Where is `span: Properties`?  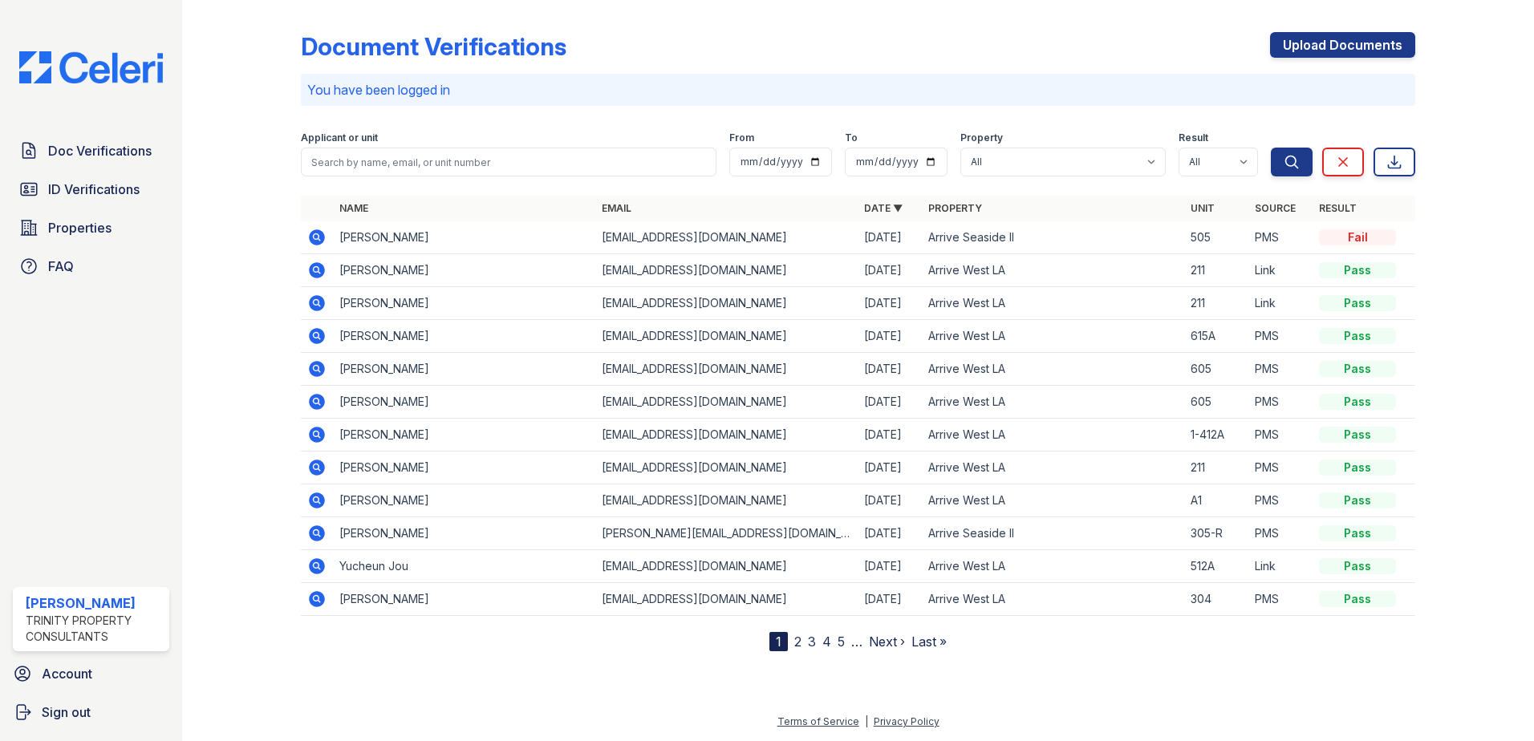 span: Properties is located at coordinates (79, 228).